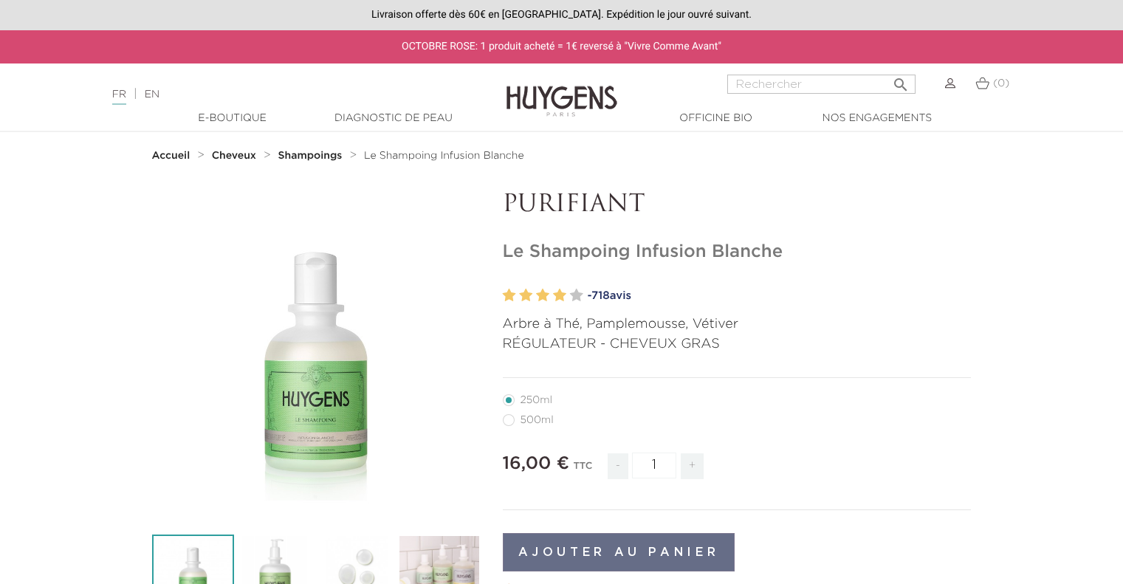  I want to click on strong: Shampoings, so click(310, 156).